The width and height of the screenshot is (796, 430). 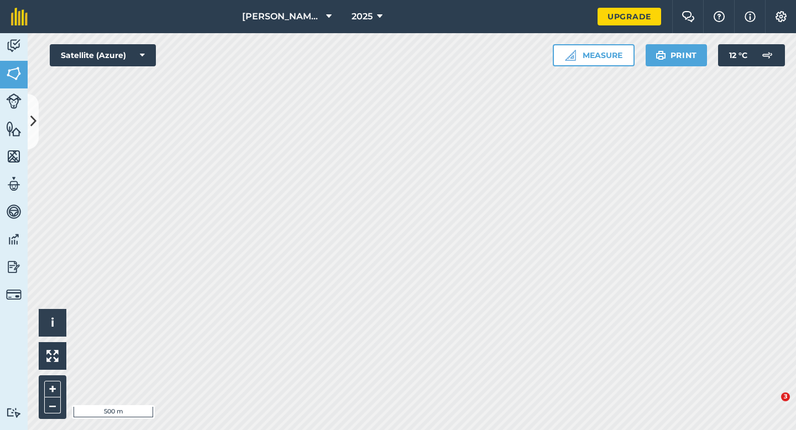 What do you see at coordinates (660, 55) in the screenshot?
I see `img: svg+xml;base64,PHN2ZyB4bWxucz0iaHR0cDovL3d3dy53My5vcmcvMjAwMC9zdmciIHdpZHRoPSIxOSIgaGVpZ2h0PSIyNC...` at bounding box center [660, 55].